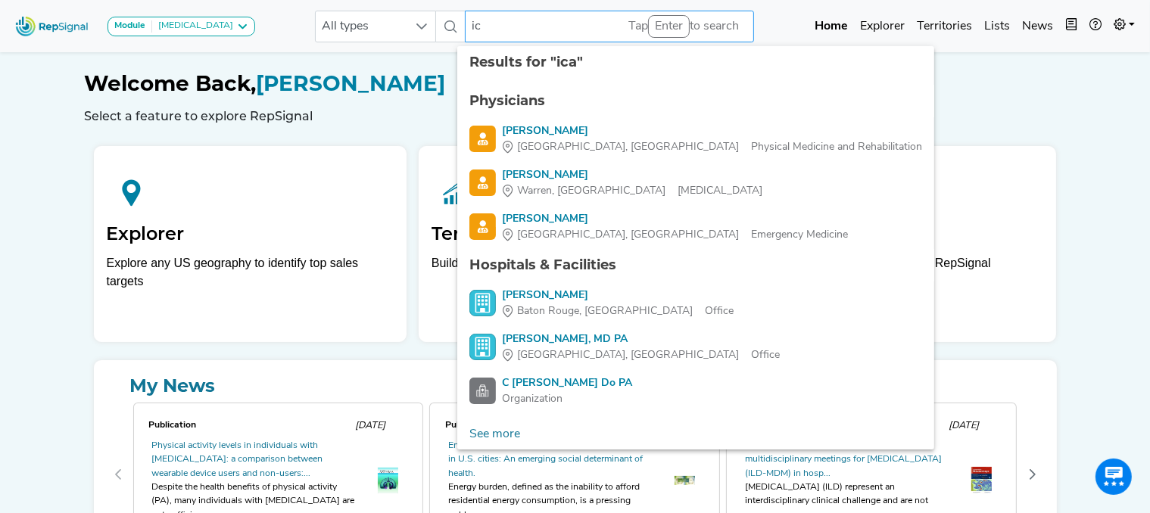 The height and width of the screenshot is (513, 1150). Describe the element at coordinates (683, 26) in the screenshot. I see `div: Tap to search` at that location.